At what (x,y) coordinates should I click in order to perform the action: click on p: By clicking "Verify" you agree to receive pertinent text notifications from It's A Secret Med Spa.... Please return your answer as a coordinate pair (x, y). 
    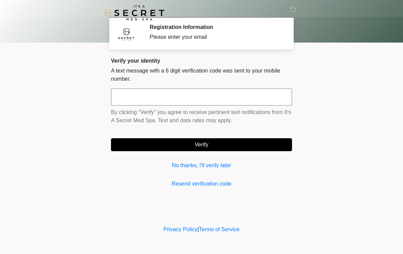
    Looking at the image, I should click on (201, 117).